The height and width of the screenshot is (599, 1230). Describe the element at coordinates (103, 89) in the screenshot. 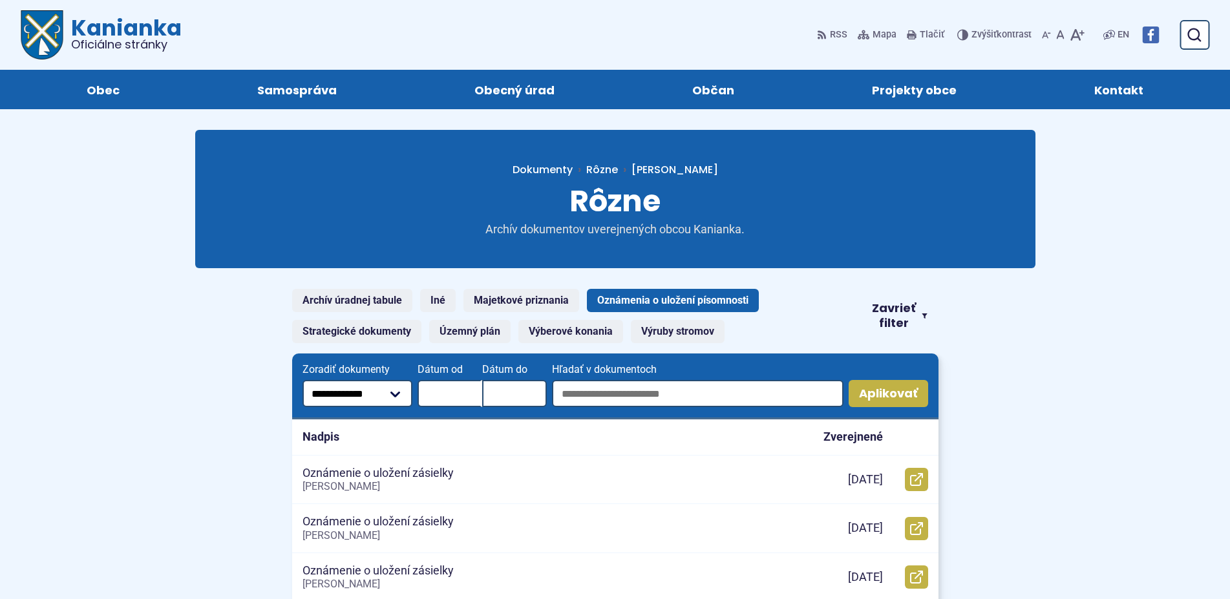

I see `span: Obec` at that location.